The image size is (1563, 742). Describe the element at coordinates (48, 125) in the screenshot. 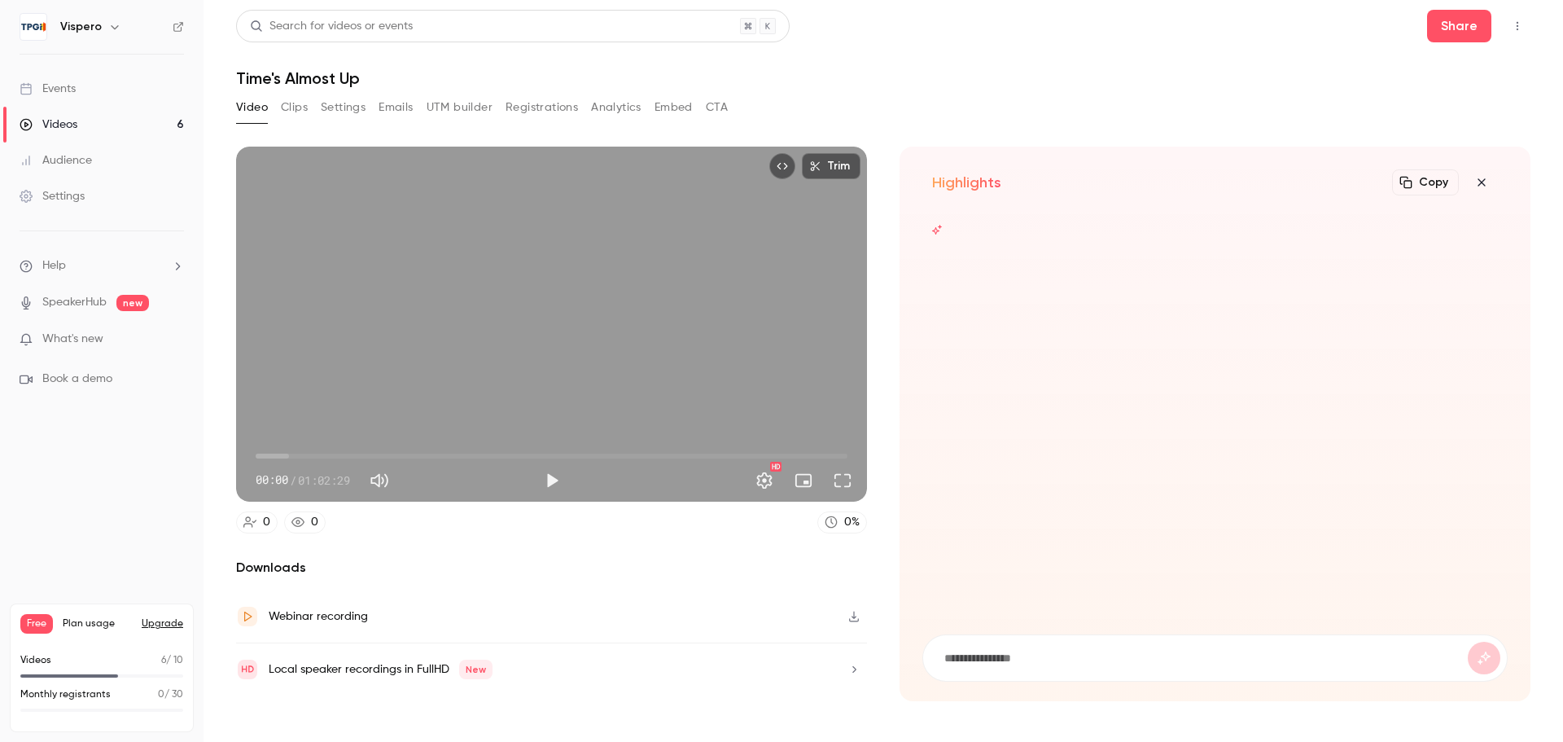

I see `div: Videos` at that location.